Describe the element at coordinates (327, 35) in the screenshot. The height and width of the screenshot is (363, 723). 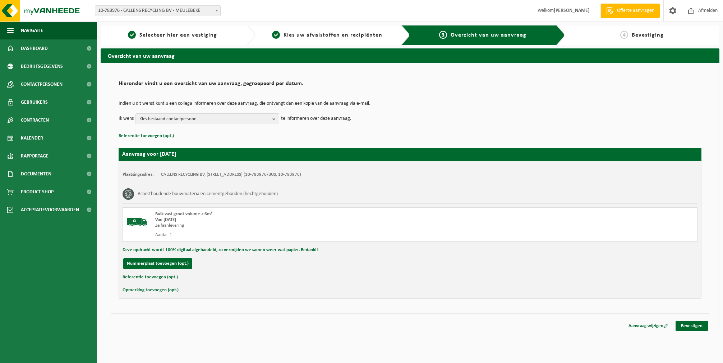
I see `a: 2Kies uw afvalstoffen en recipiënten` at that location.